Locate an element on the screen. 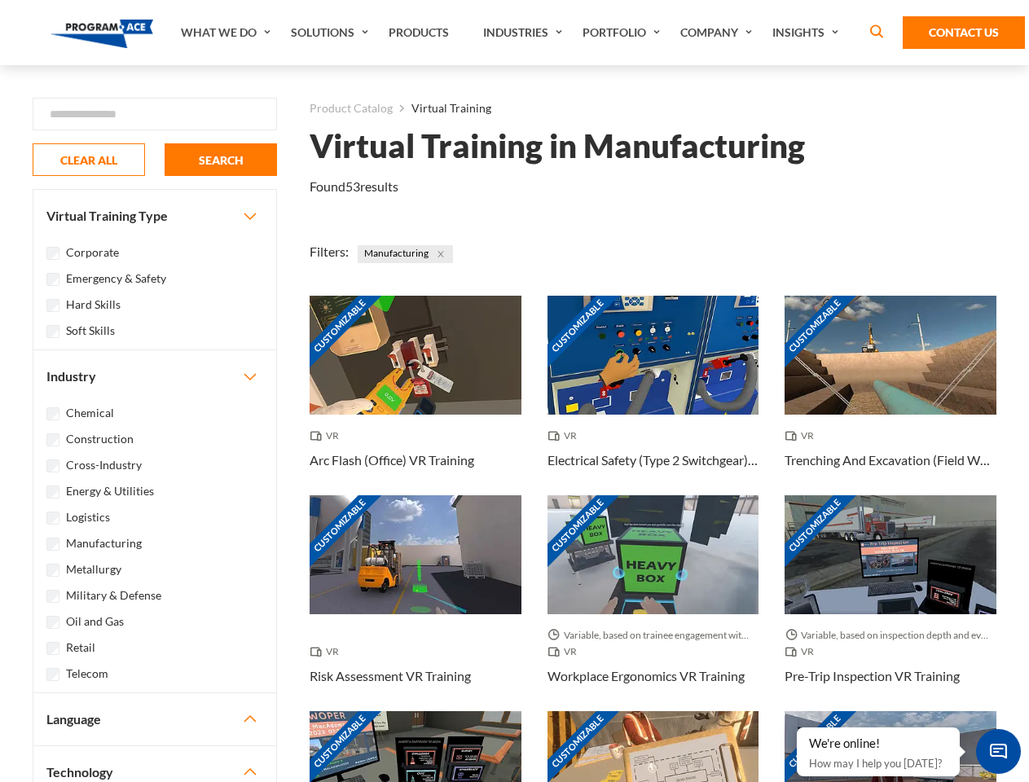  input: Military & Defense is located at coordinates (53, 596).